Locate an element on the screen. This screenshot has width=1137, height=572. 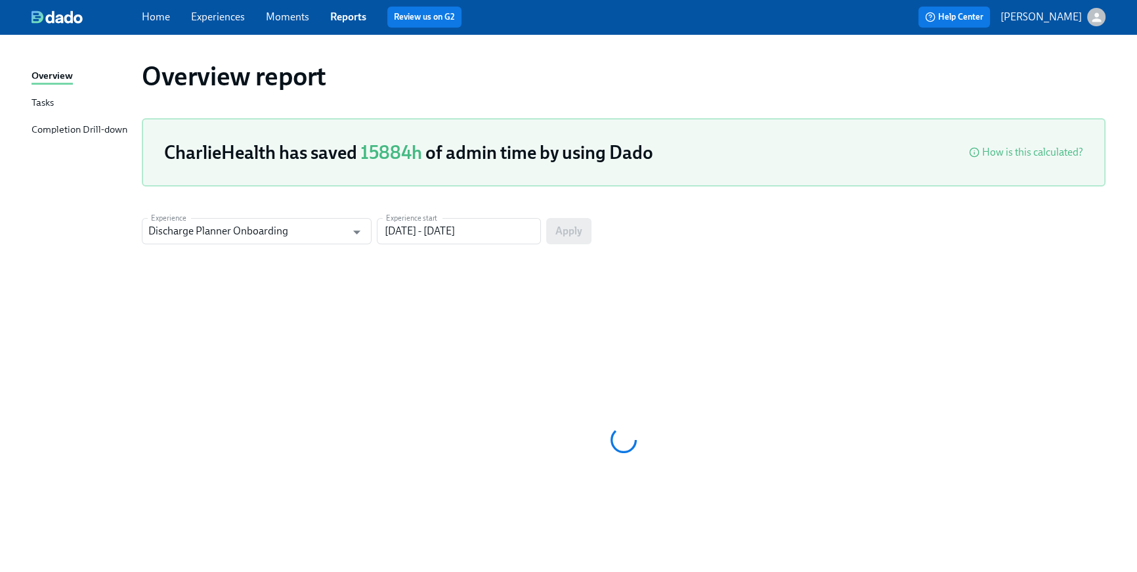
div: Overview is located at coordinates (52, 76).